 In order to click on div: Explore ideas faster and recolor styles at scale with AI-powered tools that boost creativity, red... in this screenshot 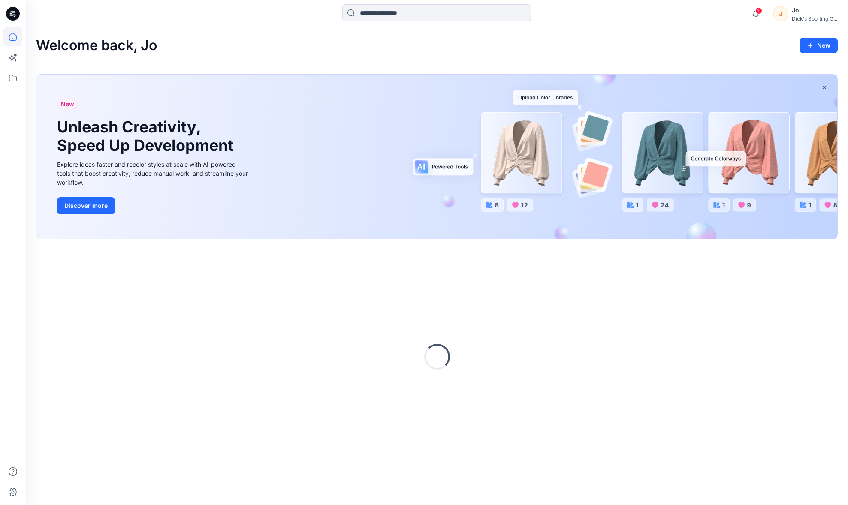, I will do `click(154, 173)`.